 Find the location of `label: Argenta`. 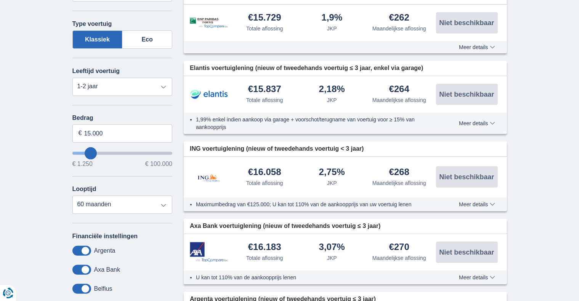

label: Argenta is located at coordinates (105, 251).